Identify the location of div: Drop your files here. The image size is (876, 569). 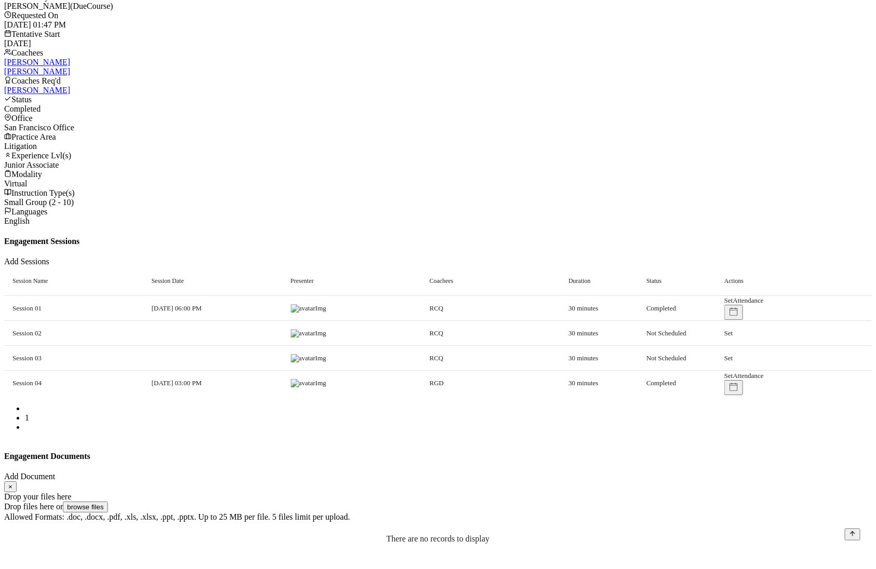
(438, 497).